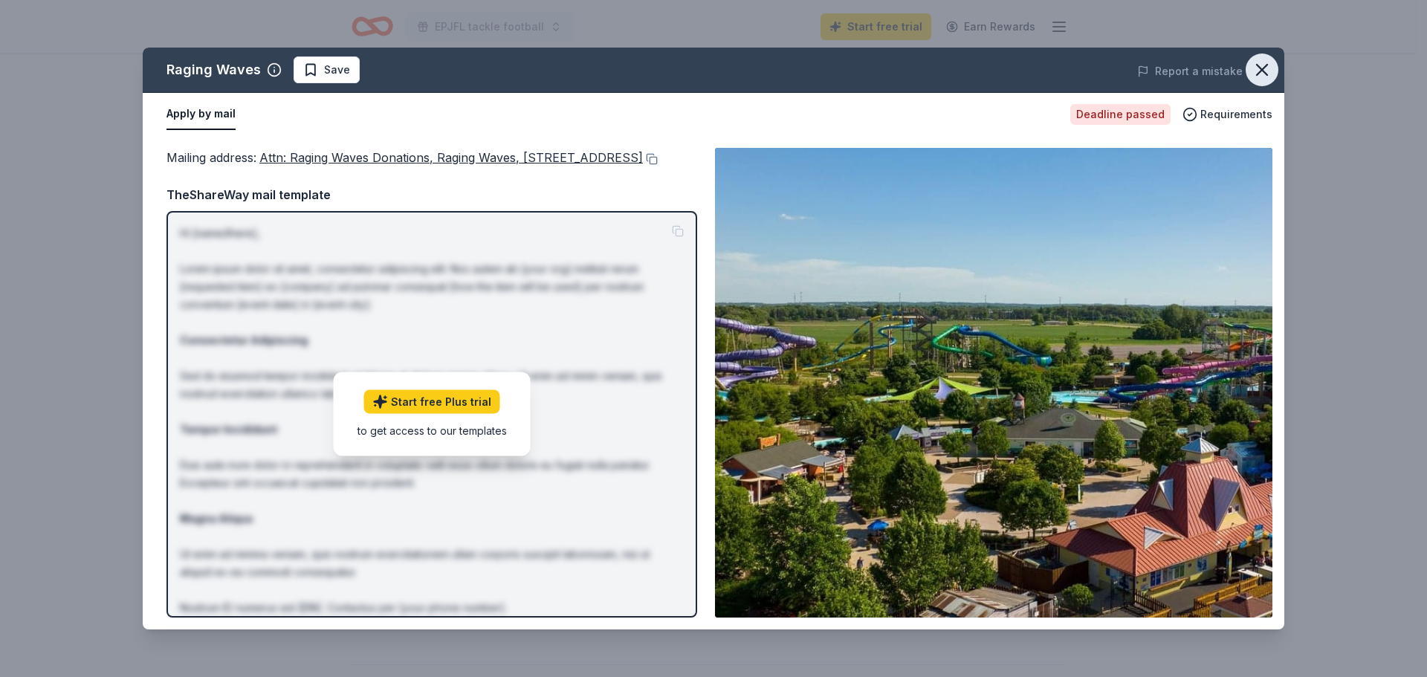 This screenshot has width=1427, height=677. Describe the element at coordinates (1227, 114) in the screenshot. I see `button: Requirements` at that location.